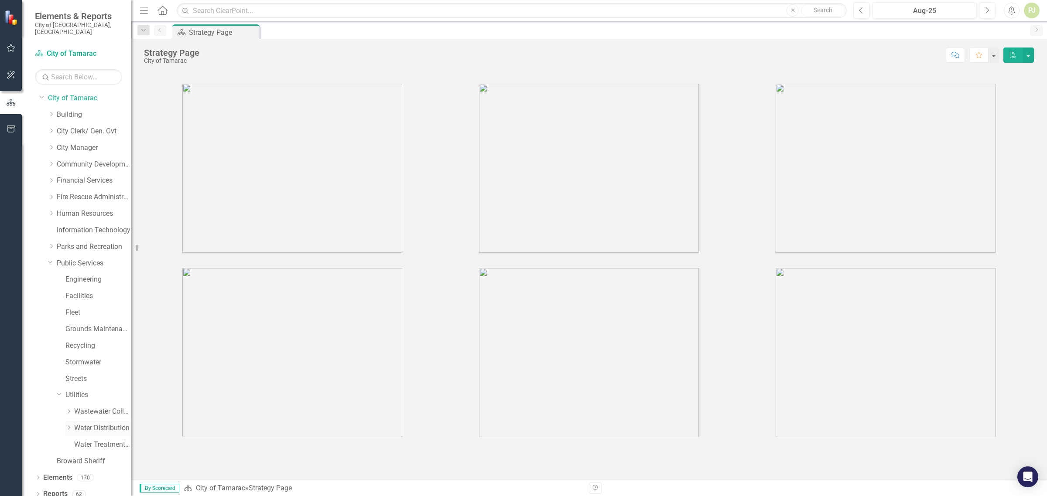 The image size is (1047, 496). Describe the element at coordinates (94, 197) in the screenshot. I see `a: Fire Rescue Administration` at that location.